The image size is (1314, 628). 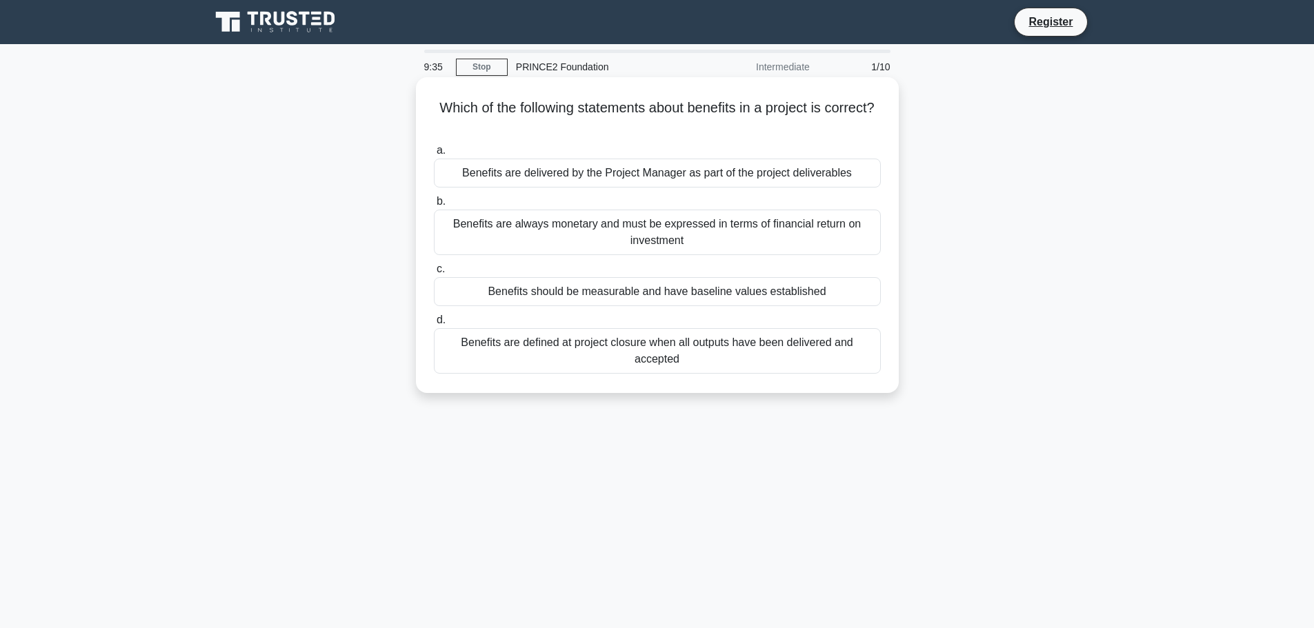 I want to click on span: c., so click(x=441, y=268).